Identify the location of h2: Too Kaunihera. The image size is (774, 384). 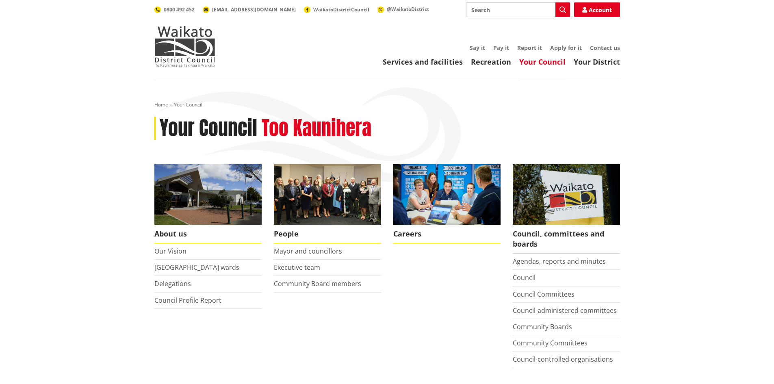
(316, 128).